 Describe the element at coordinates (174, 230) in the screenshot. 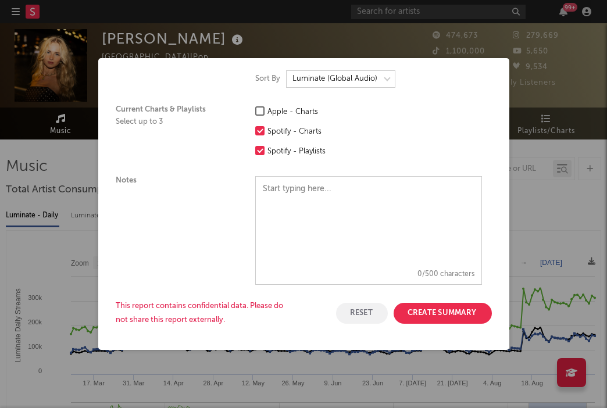

I see `div: Notes` at that location.